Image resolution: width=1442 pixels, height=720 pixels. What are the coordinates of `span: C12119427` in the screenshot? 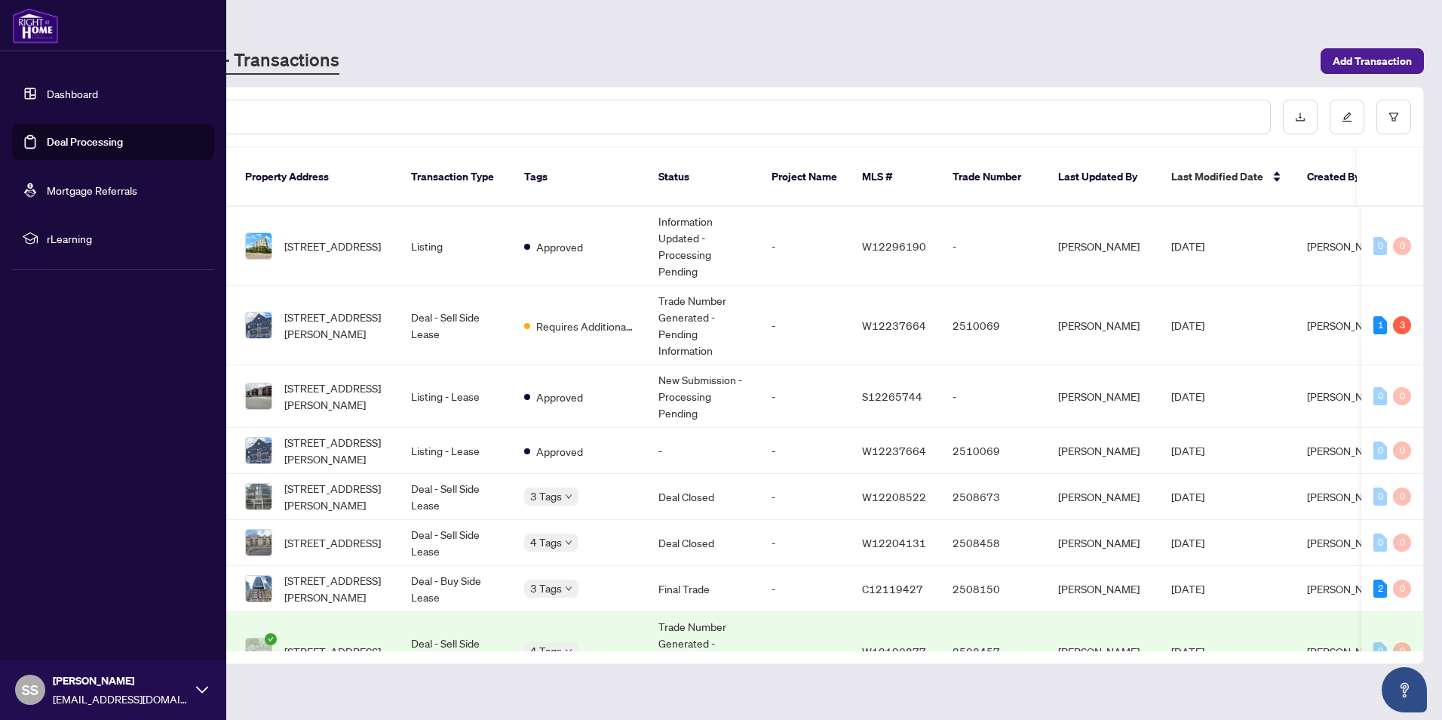 It's located at (892, 588).